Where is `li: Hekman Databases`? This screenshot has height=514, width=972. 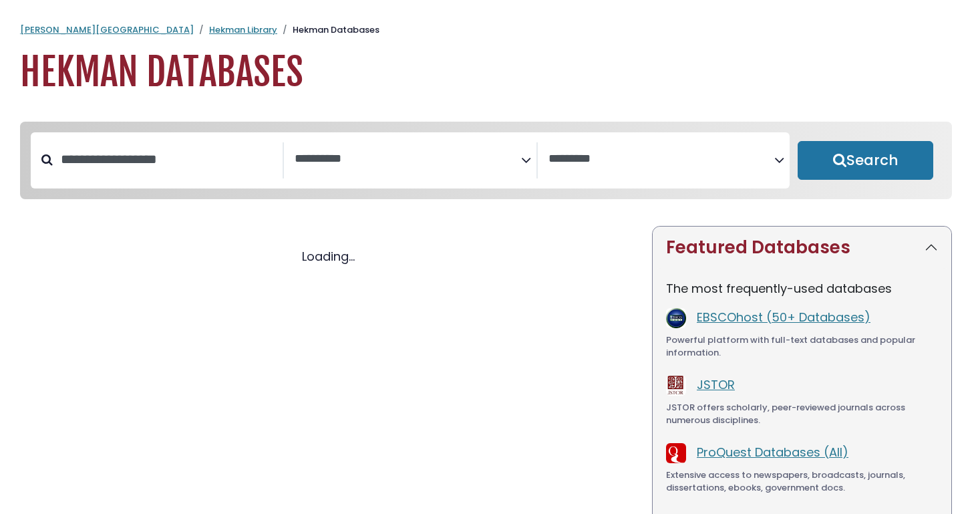 li: Hekman Databases is located at coordinates (328, 30).